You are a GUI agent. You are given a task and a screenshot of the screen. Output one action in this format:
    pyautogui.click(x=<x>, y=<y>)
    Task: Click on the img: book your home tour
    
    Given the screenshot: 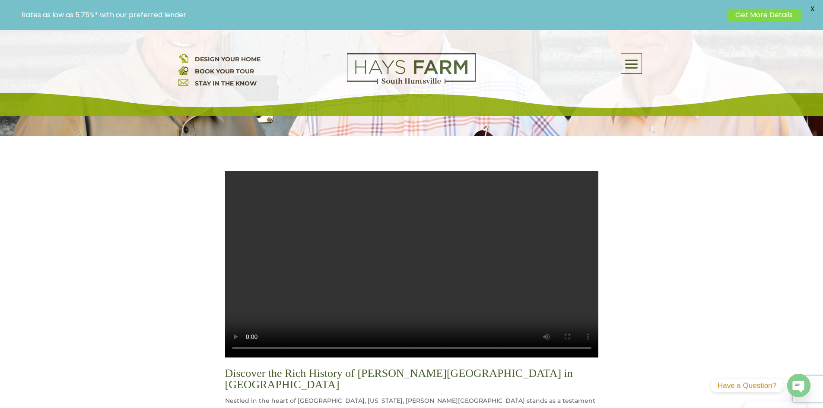 What is the action you would take?
    pyautogui.click(x=183, y=70)
    